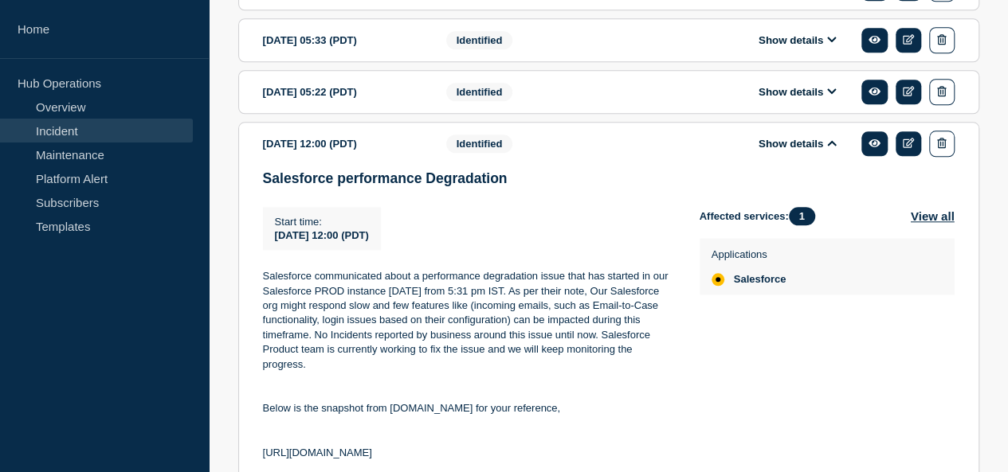 This screenshot has height=472, width=1008. Describe the element at coordinates (749, 254) in the screenshot. I see `p: Applications` at that location.